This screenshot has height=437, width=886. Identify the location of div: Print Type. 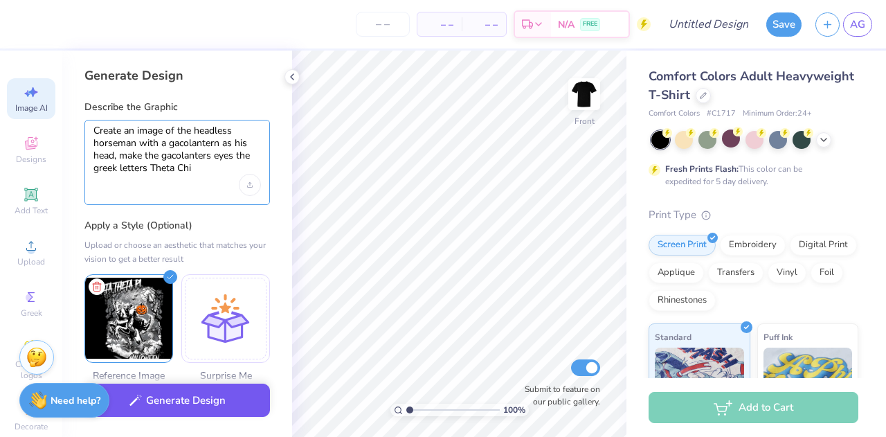
(753, 215).